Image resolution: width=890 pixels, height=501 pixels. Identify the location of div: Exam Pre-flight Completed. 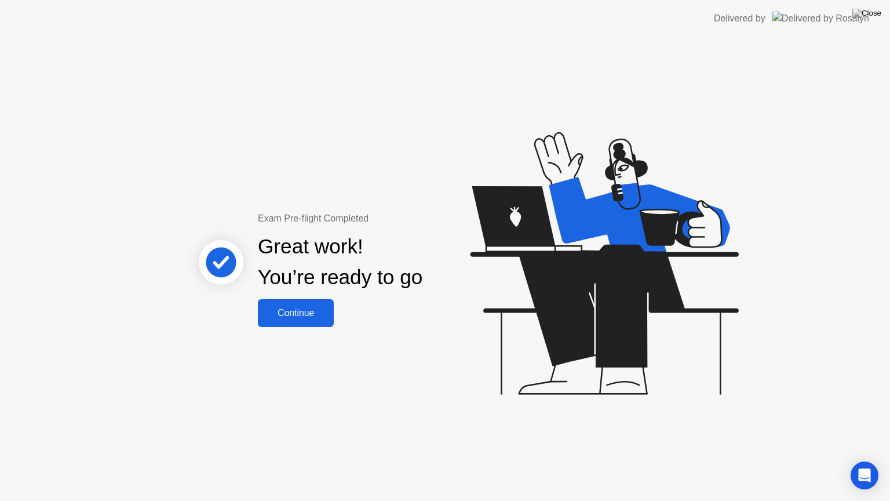
(377, 218).